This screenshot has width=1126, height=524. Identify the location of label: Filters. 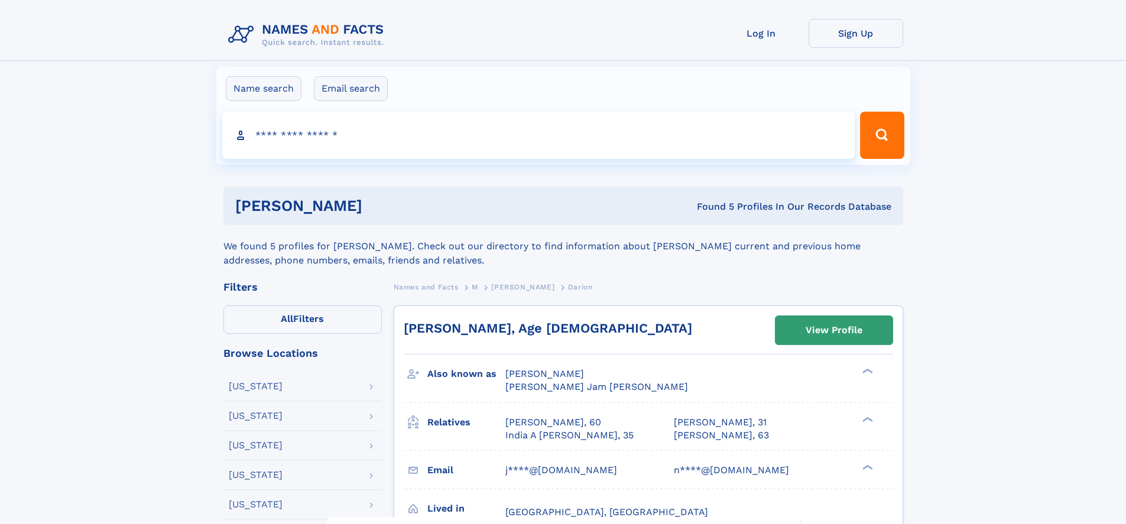
(303, 320).